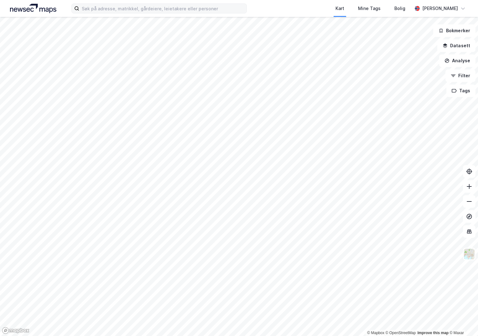  Describe the element at coordinates (460, 76) in the screenshot. I see `button: Filter` at that location.